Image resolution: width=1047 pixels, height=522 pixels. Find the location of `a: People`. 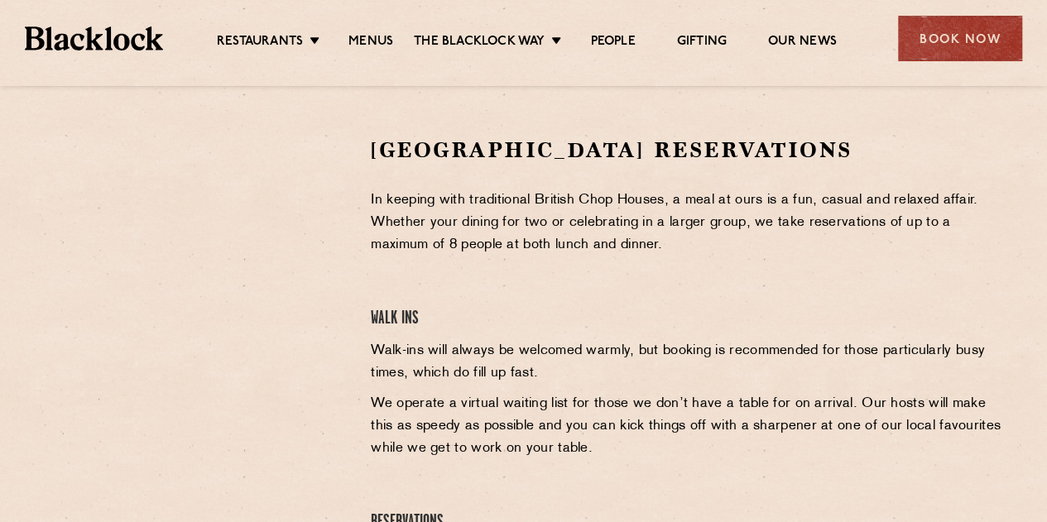

a: People is located at coordinates (612, 43).